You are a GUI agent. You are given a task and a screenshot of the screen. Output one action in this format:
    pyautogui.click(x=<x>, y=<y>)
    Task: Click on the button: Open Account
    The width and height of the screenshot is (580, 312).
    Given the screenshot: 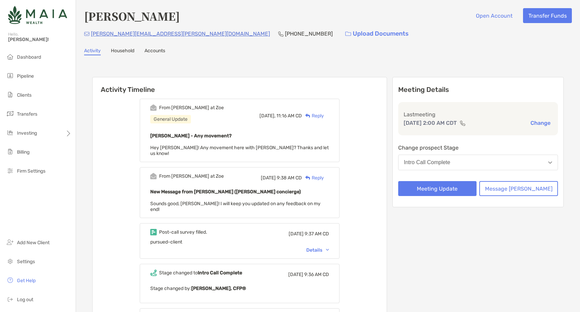 What is the action you would take?
    pyautogui.click(x=494, y=16)
    